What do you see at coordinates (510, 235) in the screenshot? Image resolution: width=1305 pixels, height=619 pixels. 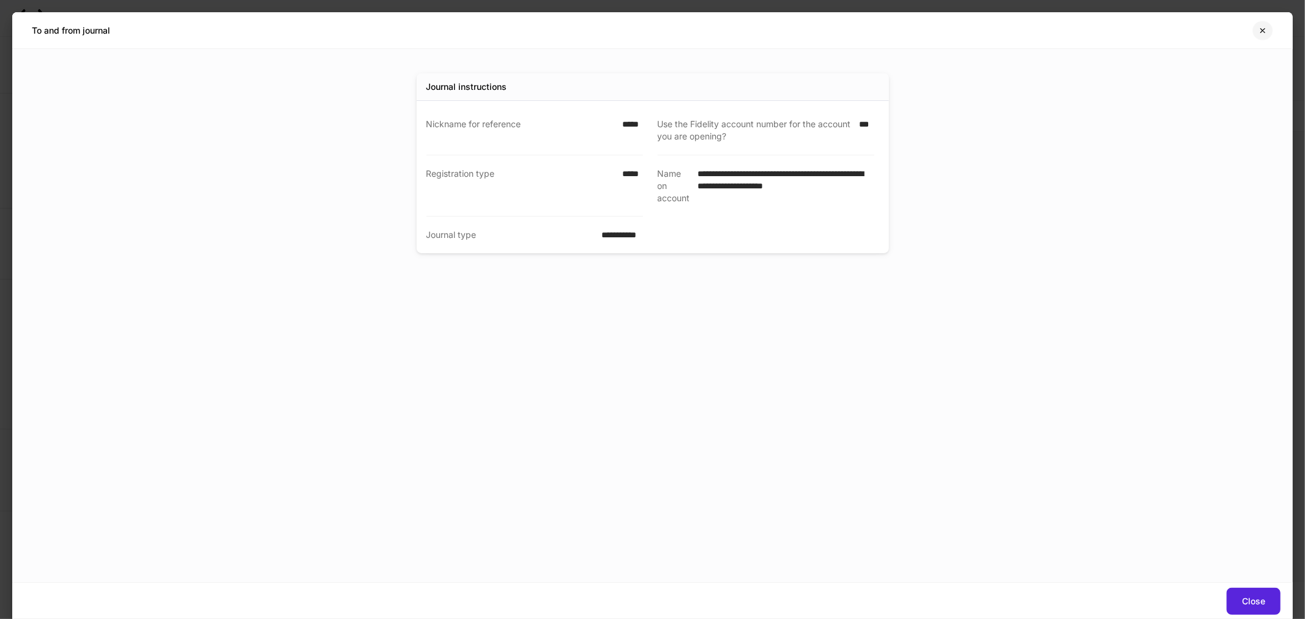 I see `div: Journal type` at bounding box center [510, 235].